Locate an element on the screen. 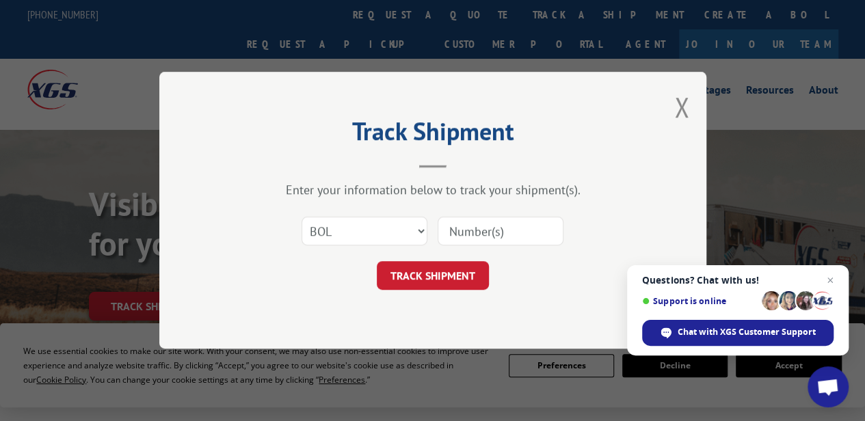  span: Support is online is located at coordinates (700, 301).